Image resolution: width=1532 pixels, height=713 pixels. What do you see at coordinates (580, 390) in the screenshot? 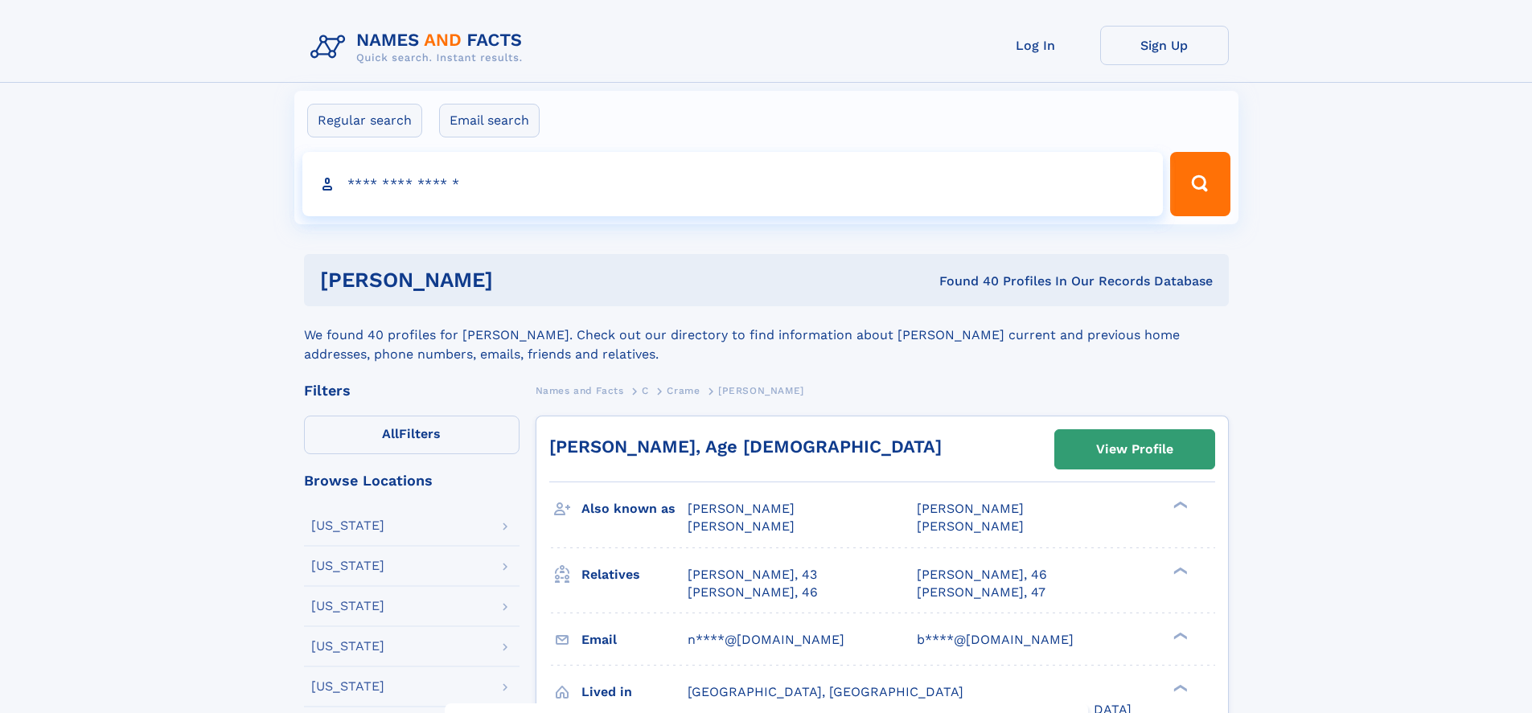
I see `a: Names and Facts` at bounding box center [580, 390].